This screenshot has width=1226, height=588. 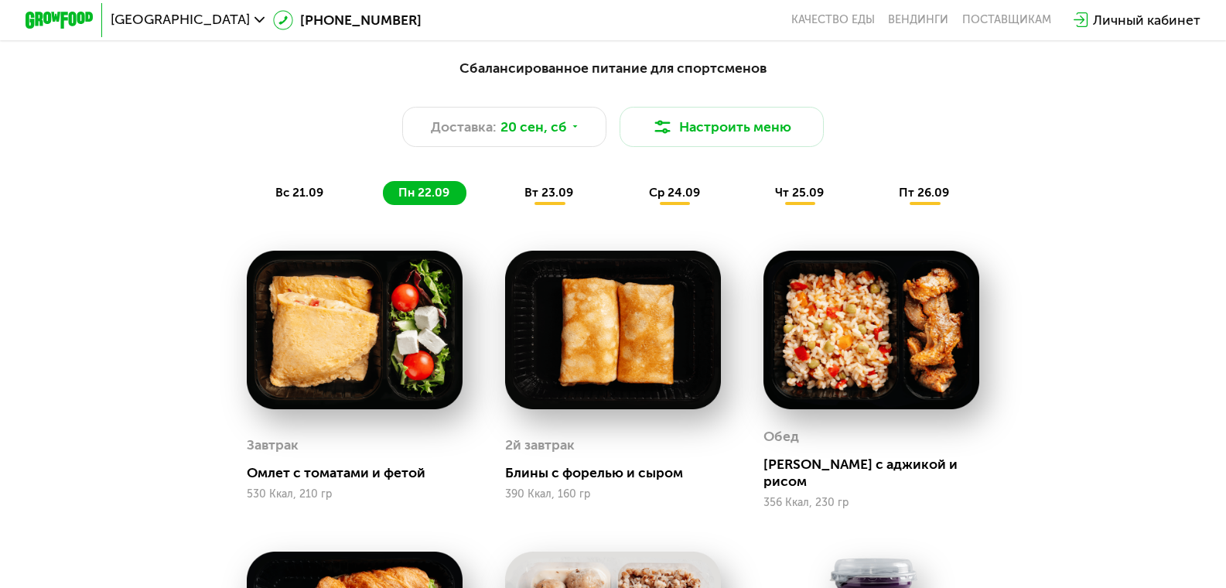 What do you see at coordinates (534, 127) in the screenshot?
I see `span: 20 сен, сб` at bounding box center [534, 127].